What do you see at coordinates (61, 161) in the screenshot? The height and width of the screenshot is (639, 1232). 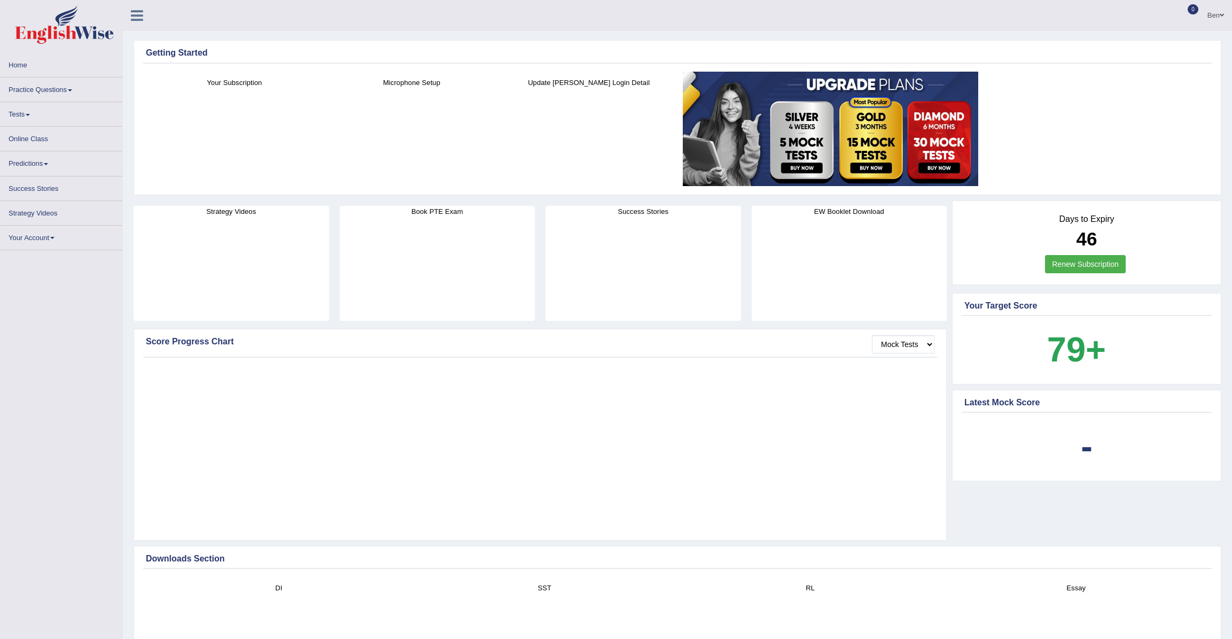 I see `a: Predictions` at bounding box center [61, 161].